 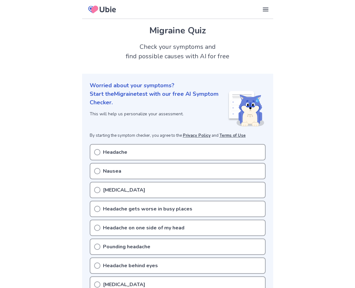 What do you see at coordinates (177, 52) in the screenshot?
I see `h2: Check your symptoms and find possible causes with AI for free` at bounding box center [177, 52].